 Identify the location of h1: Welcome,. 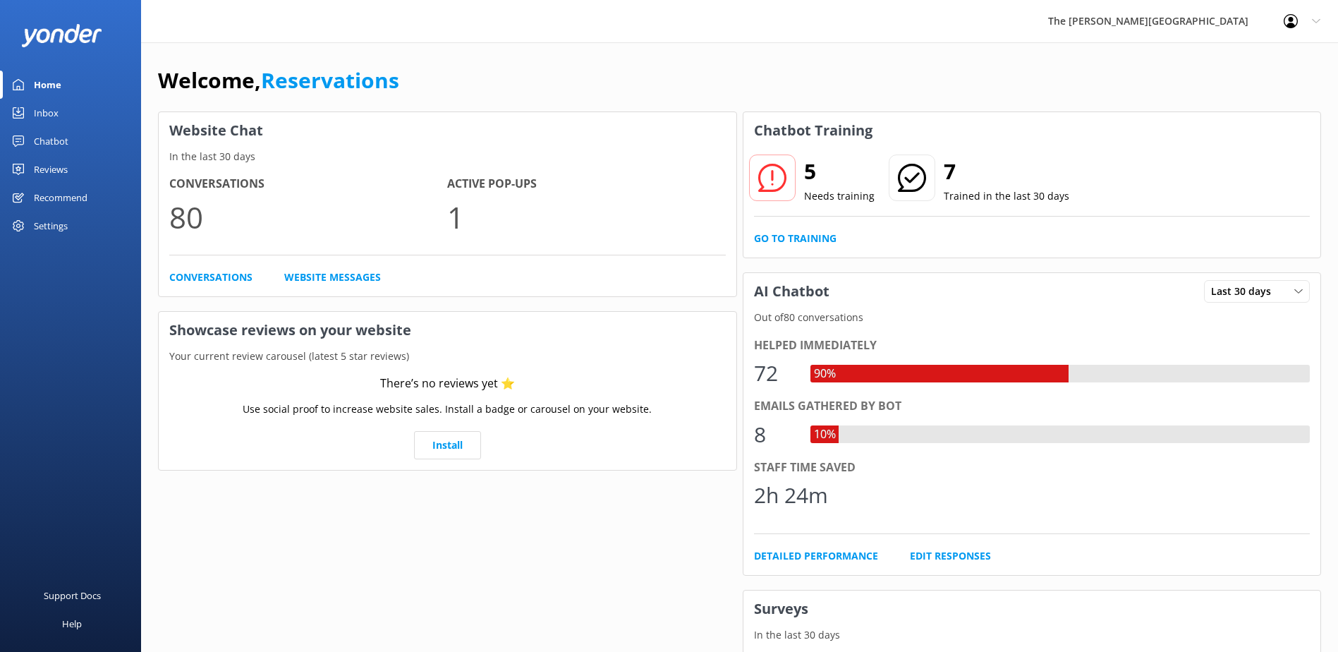
(279, 80).